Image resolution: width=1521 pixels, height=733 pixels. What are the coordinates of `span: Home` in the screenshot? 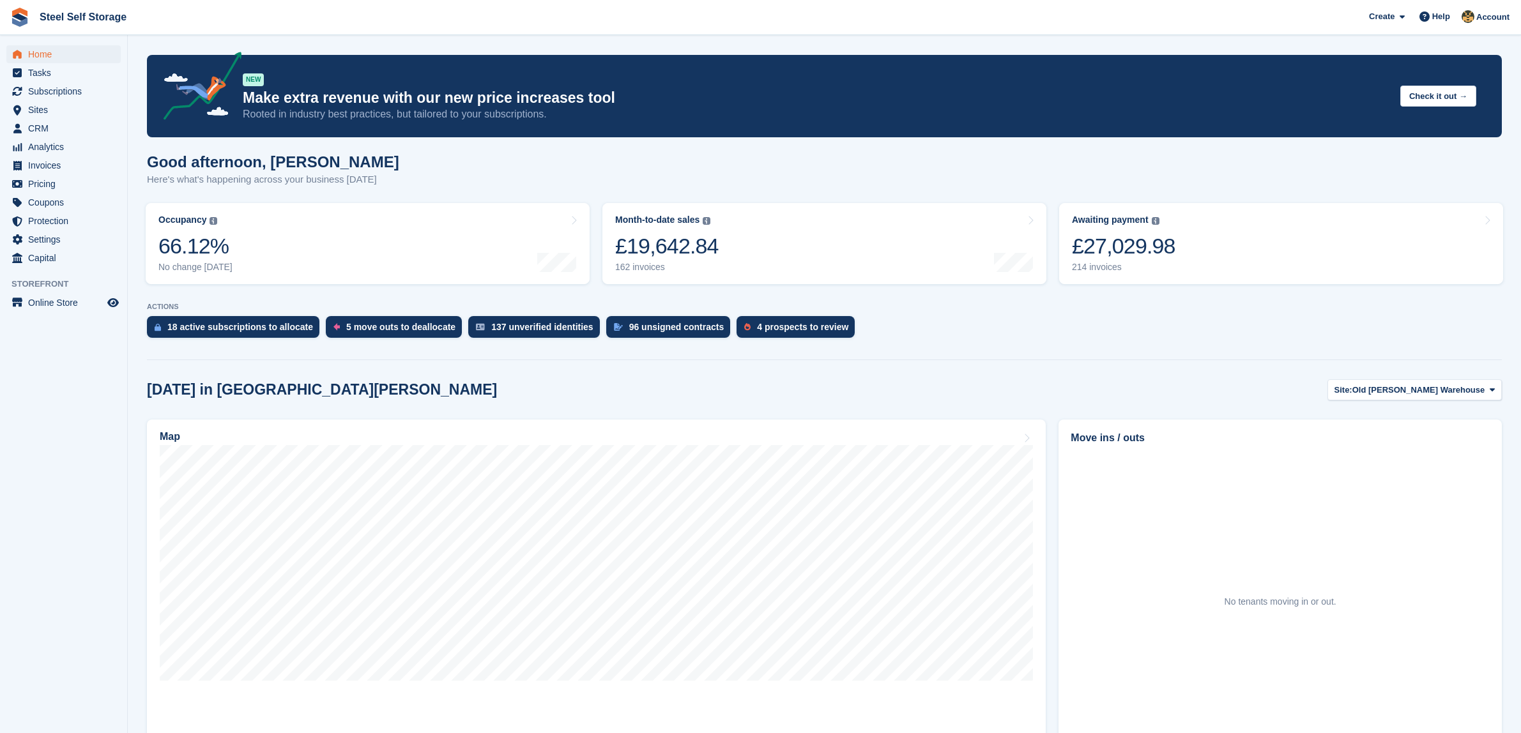 It's located at (66, 54).